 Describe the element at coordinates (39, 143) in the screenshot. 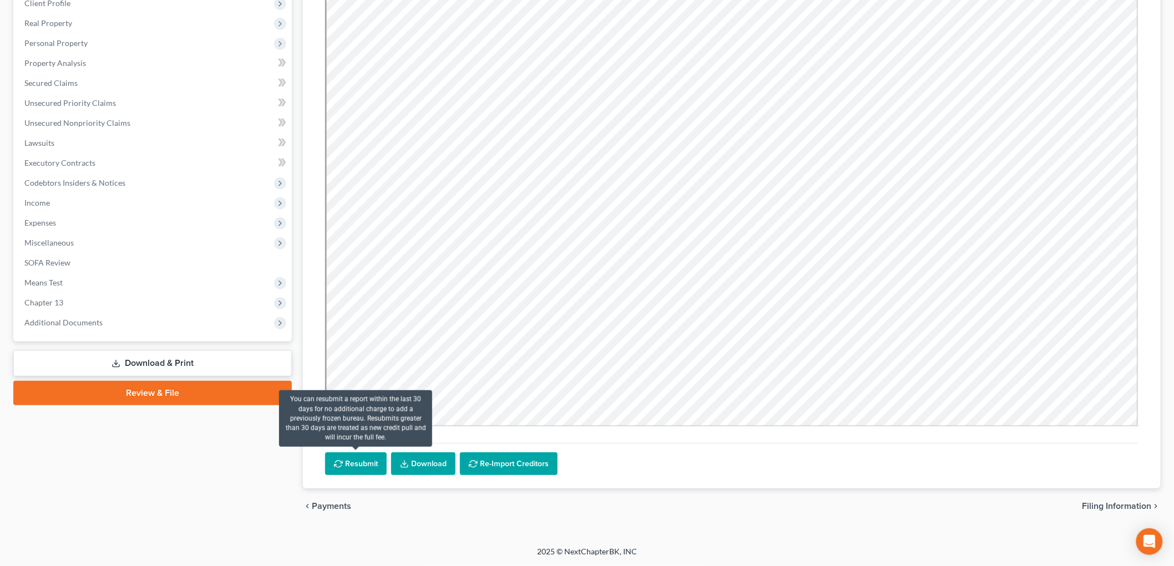

I see `span: Lawsuits` at that location.